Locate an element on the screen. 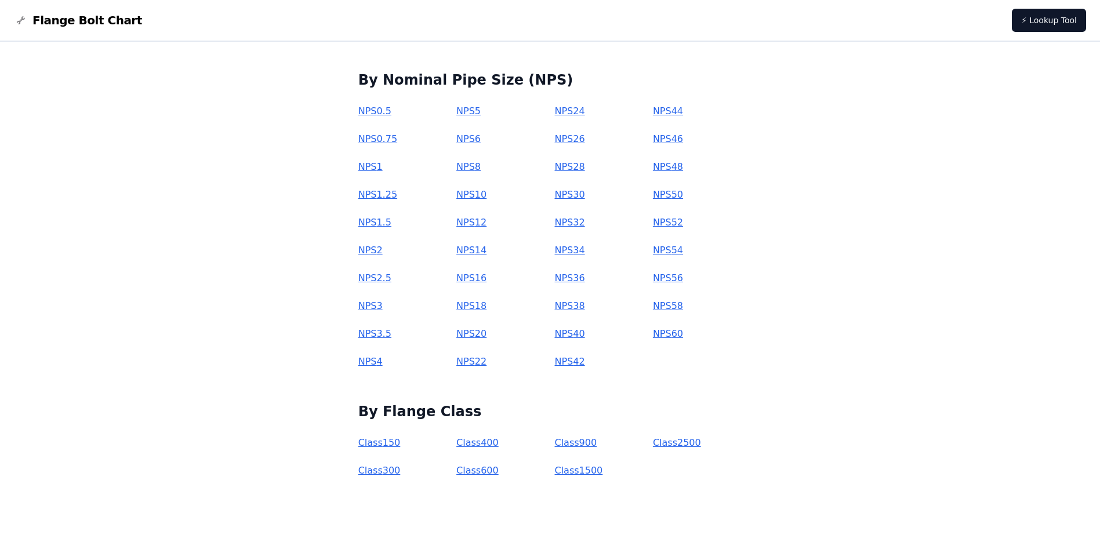  a: NPS38 is located at coordinates (569, 306).